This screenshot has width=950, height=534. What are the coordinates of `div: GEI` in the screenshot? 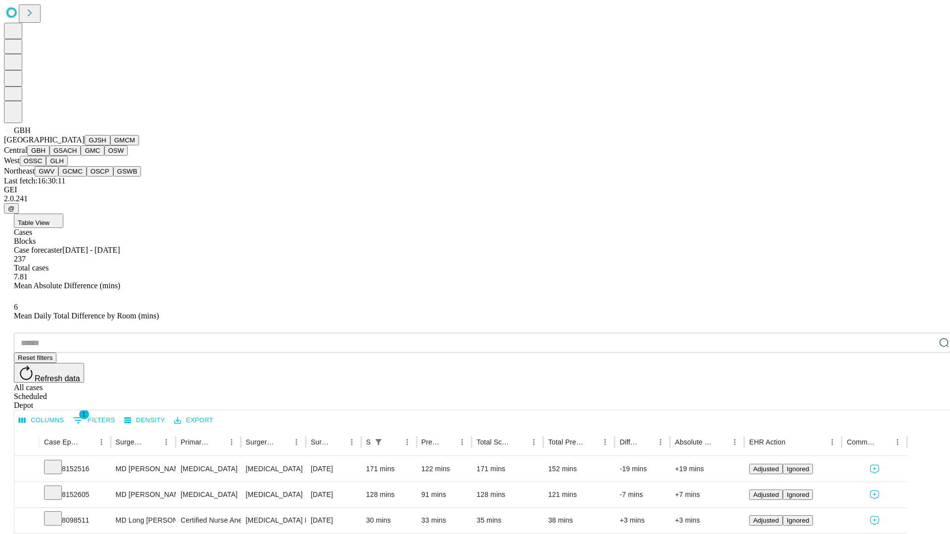 It's located at (475, 190).